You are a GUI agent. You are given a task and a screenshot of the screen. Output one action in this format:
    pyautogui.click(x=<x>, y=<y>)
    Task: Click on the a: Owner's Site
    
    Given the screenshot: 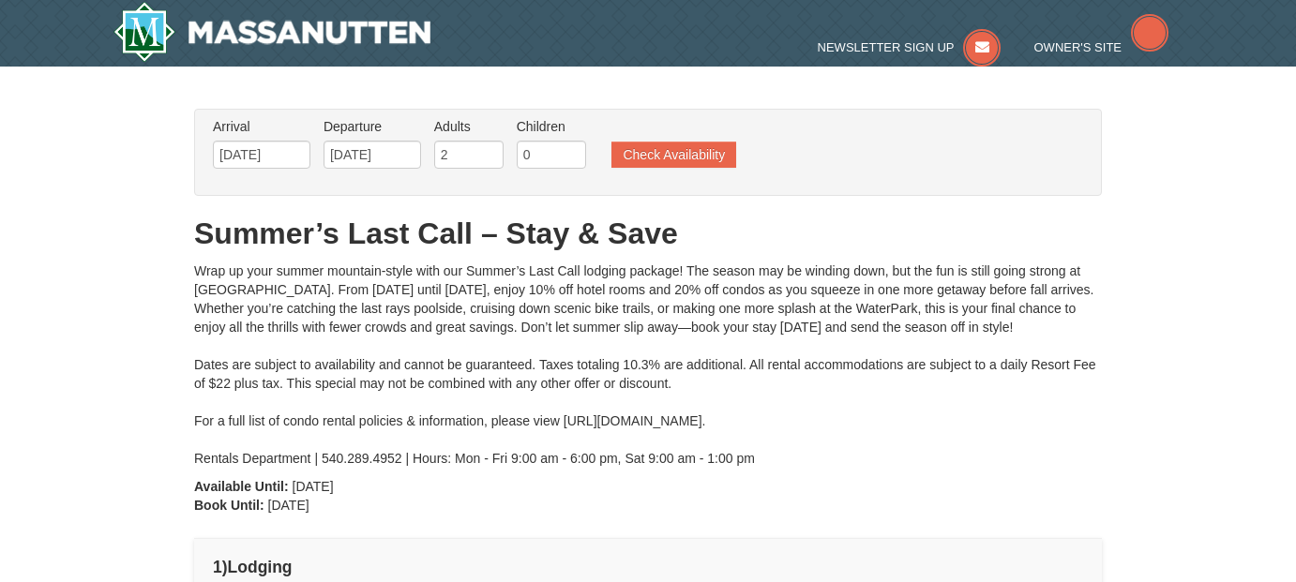 What is the action you would take?
    pyautogui.click(x=1102, y=47)
    